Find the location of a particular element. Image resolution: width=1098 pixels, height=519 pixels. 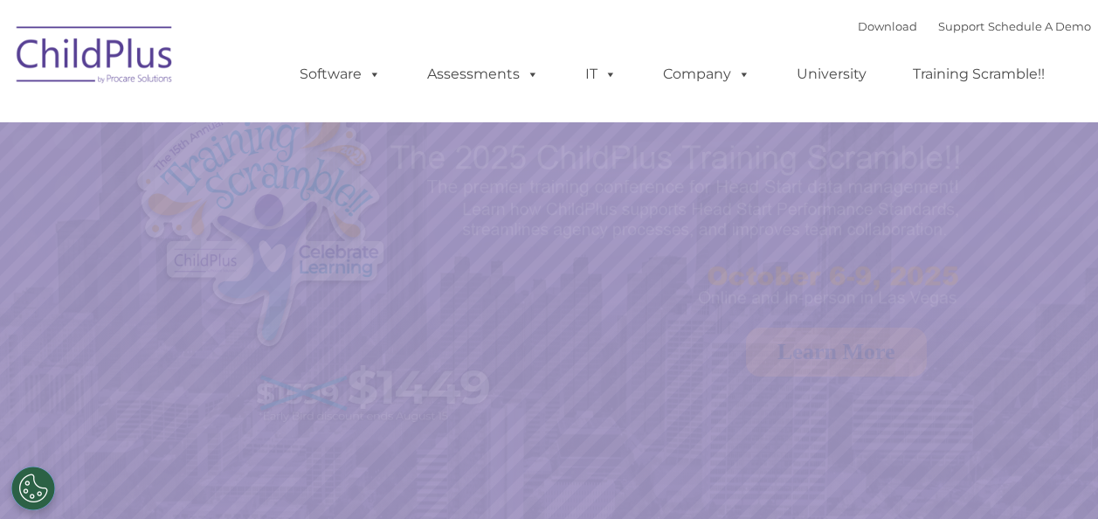

a: Learn More is located at coordinates (836, 352).